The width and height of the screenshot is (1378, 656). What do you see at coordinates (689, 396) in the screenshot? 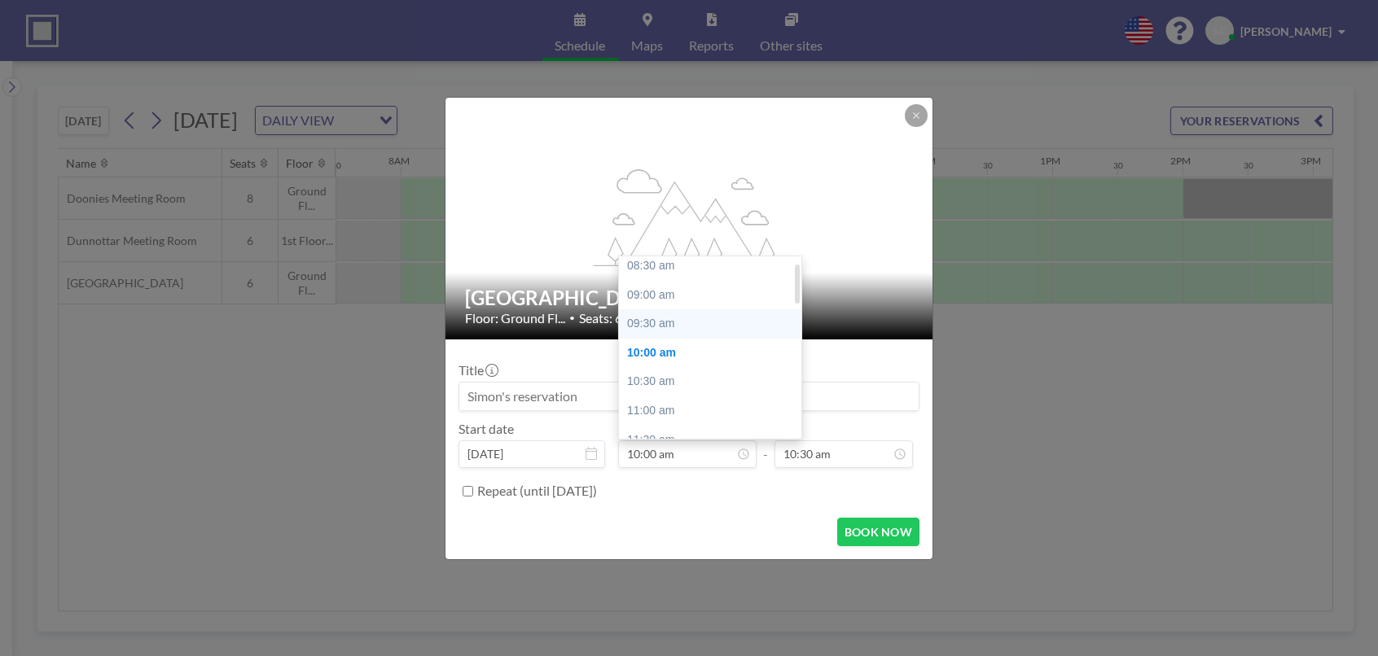
I see `input: Simon's reservation` at bounding box center [689, 396].